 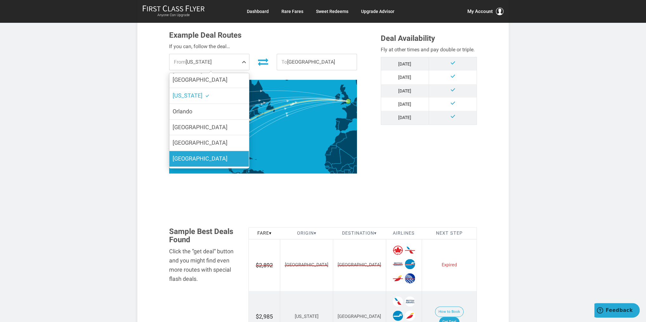 What do you see at coordinates (264, 317) in the screenshot?
I see `span: $2,985` at bounding box center [264, 317].